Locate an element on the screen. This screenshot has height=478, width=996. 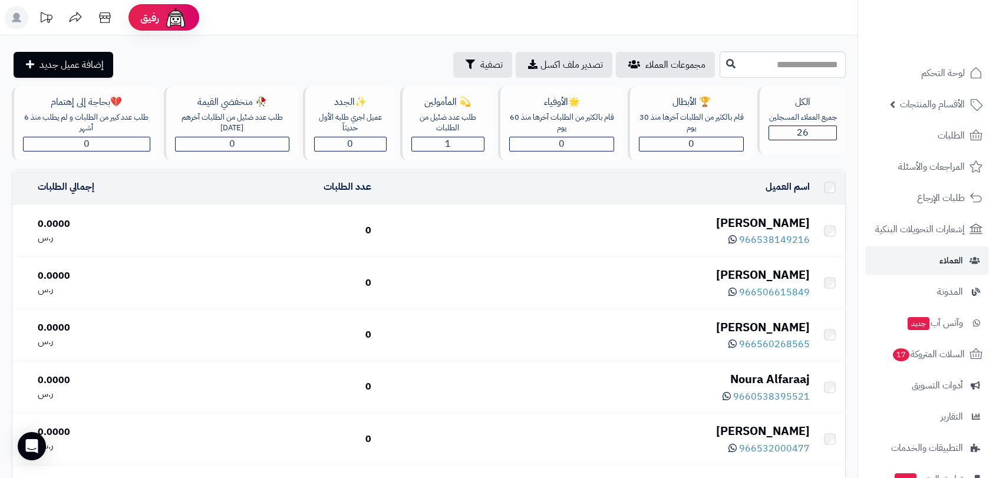
span: مجموعات العملاء is located at coordinates (675, 65).